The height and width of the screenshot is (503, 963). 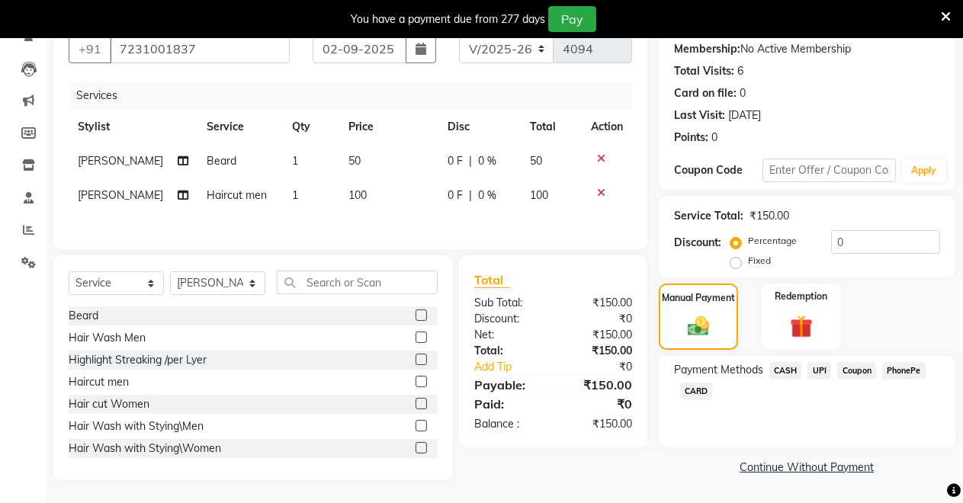 What do you see at coordinates (137, 360) in the screenshot?
I see `div: Highlight Streaking /per Lyer` at bounding box center [137, 360].